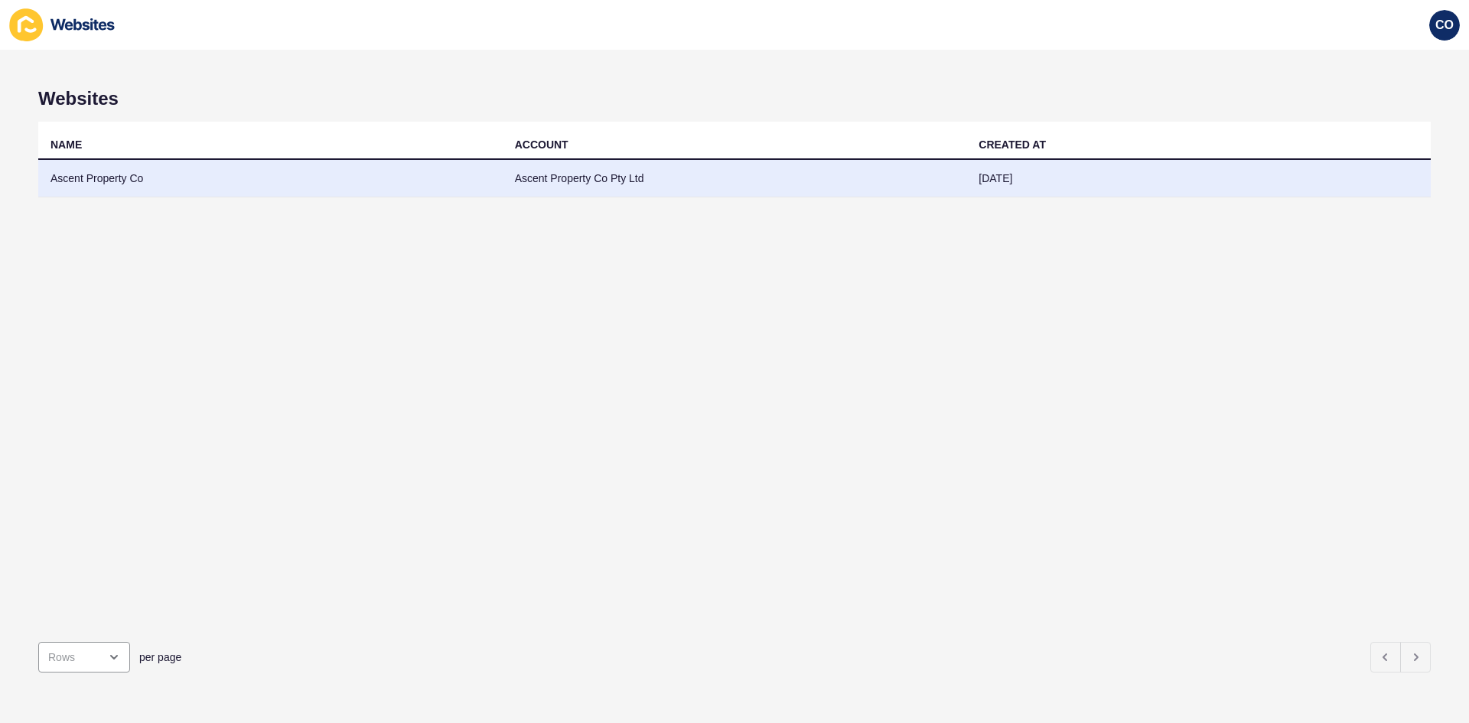 This screenshot has height=723, width=1469. What do you see at coordinates (84, 657) in the screenshot?
I see `div: open menu` at bounding box center [84, 657].